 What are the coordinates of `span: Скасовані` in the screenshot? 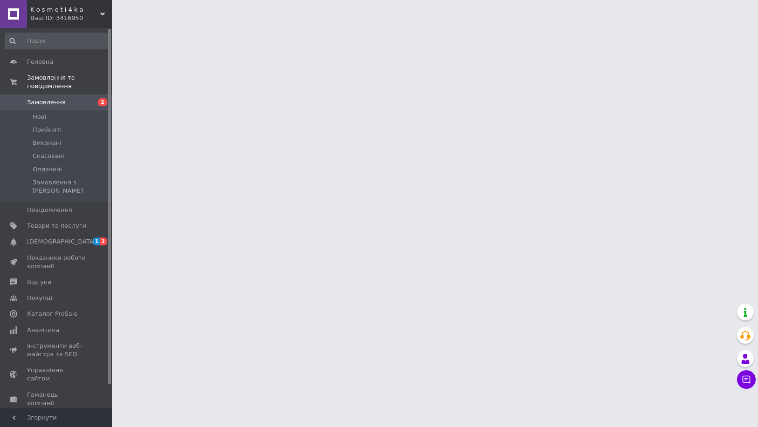 It's located at (48, 156).